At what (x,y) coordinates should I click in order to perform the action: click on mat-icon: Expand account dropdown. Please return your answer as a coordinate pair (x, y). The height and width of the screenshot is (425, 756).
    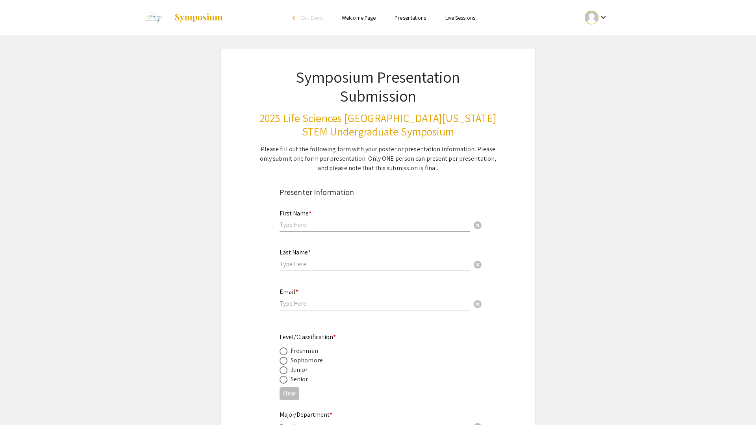
    Looking at the image, I should click on (603, 17).